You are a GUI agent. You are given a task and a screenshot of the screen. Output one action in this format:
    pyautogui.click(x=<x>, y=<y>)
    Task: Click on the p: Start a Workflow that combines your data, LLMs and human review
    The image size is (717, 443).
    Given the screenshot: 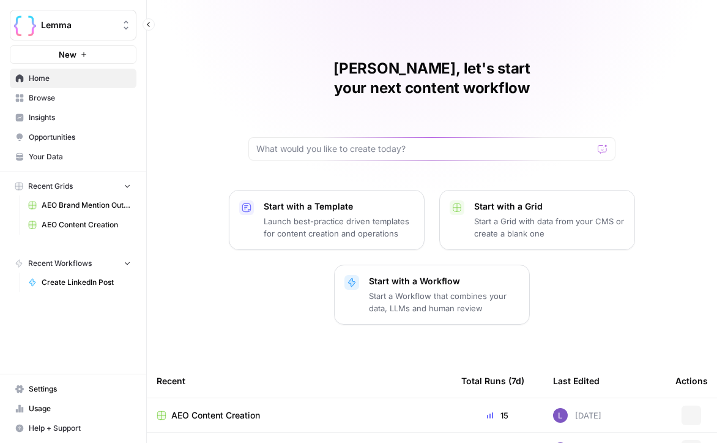 What is the action you would take?
    pyautogui.click(x=444, y=302)
    